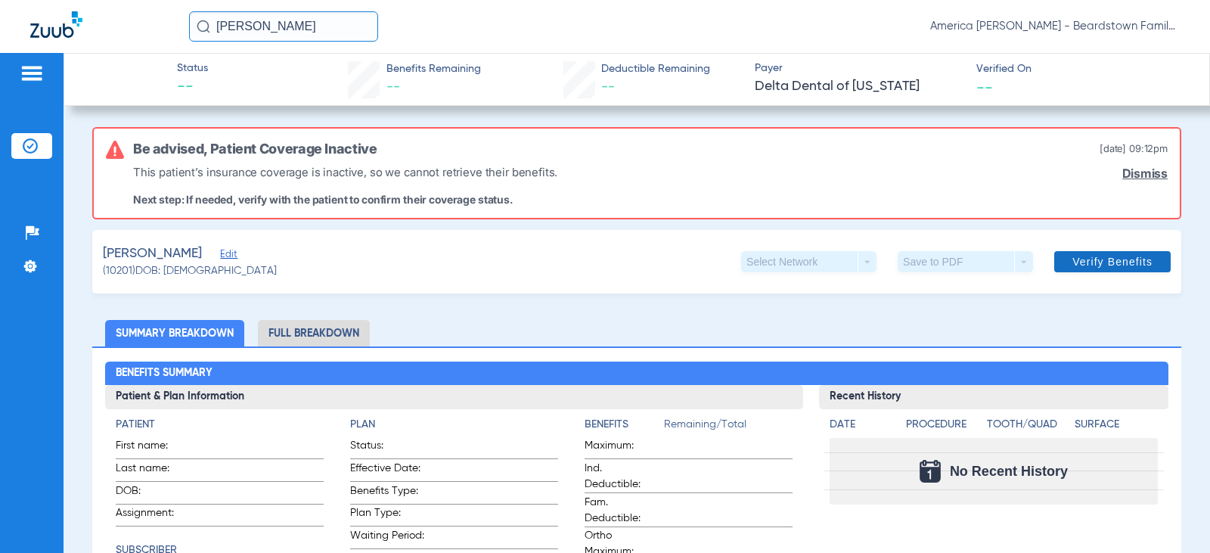 The image size is (1210, 553). What do you see at coordinates (203, 26) in the screenshot?
I see `img: Search Icon` at bounding box center [203, 26].